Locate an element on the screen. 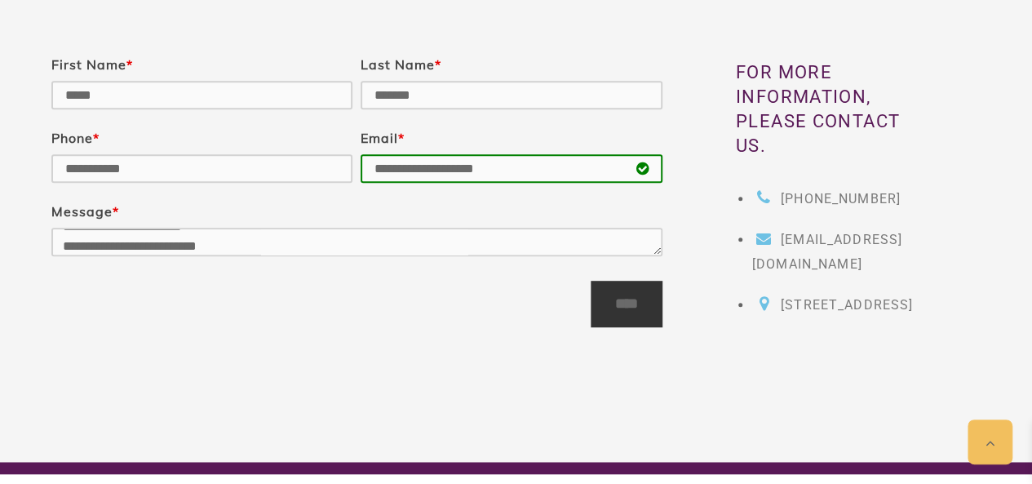  label: Email is located at coordinates (382, 138).